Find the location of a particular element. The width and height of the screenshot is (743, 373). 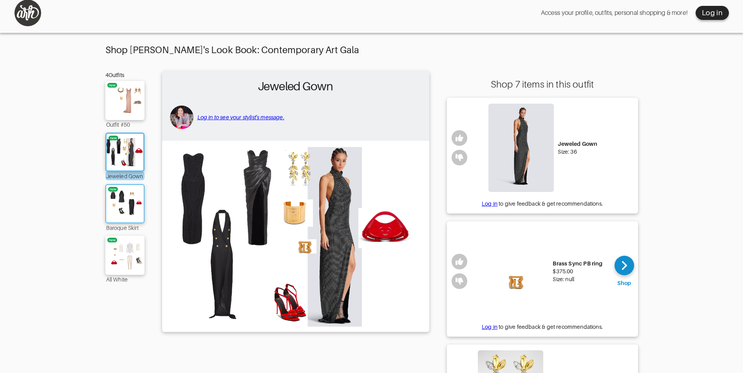

div: 4 Outfits is located at coordinates (125, 75).